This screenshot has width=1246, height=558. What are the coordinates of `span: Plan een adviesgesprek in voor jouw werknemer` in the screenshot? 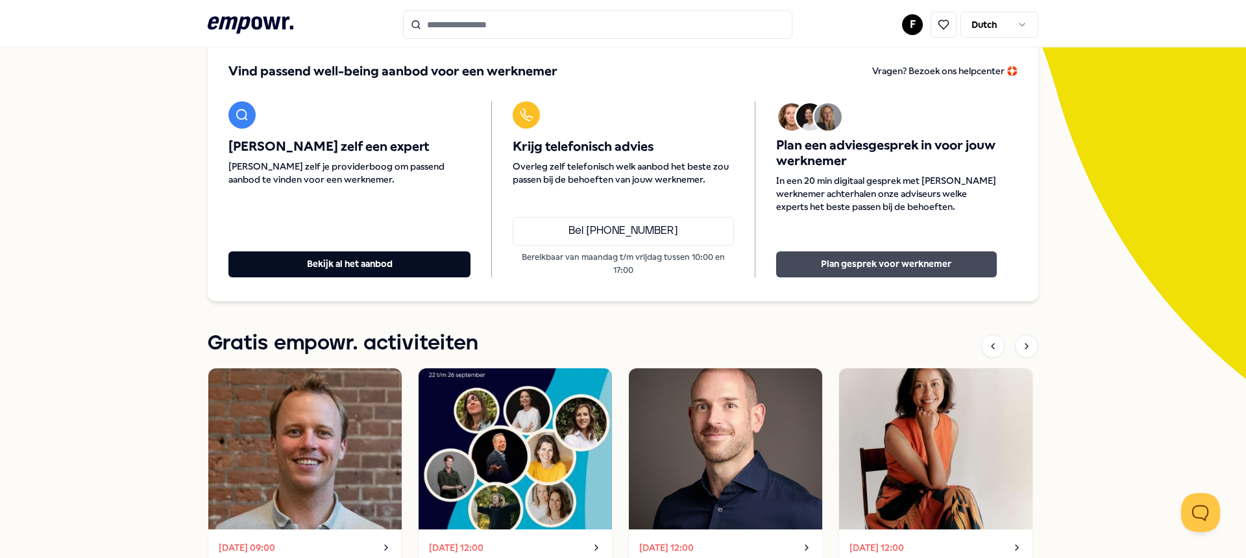 It's located at (887, 153).